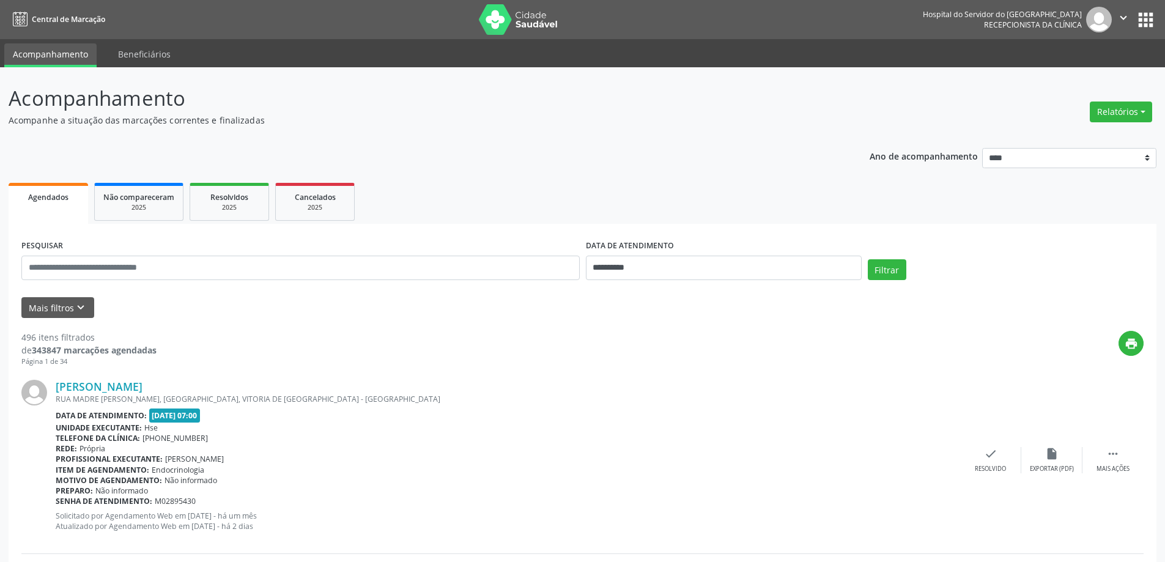 Image resolution: width=1165 pixels, height=562 pixels. What do you see at coordinates (1113, 469) in the screenshot?
I see `div: Mais ações` at bounding box center [1113, 469].